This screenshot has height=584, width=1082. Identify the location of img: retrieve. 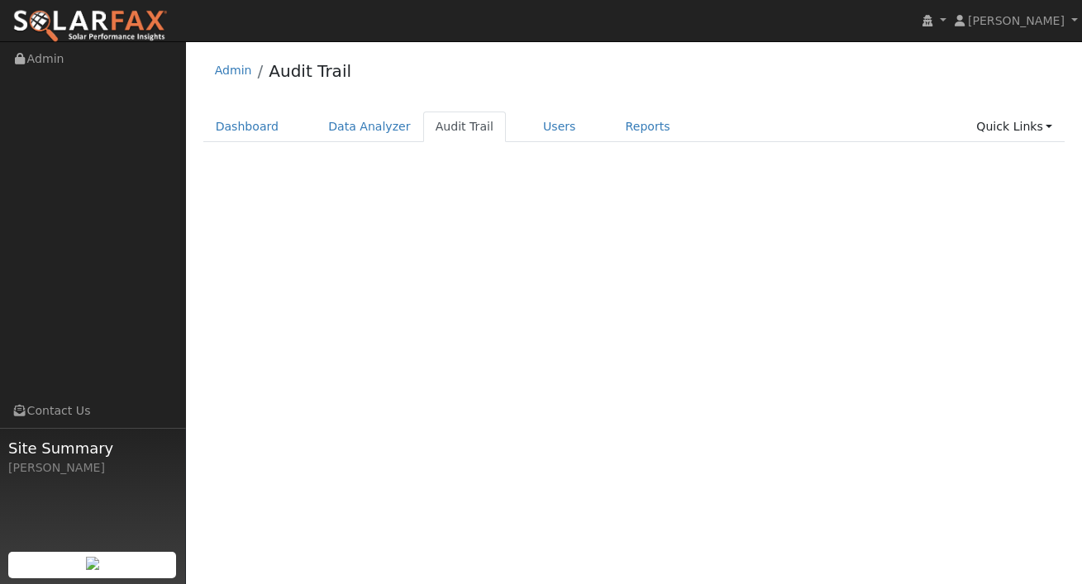
(93, 564).